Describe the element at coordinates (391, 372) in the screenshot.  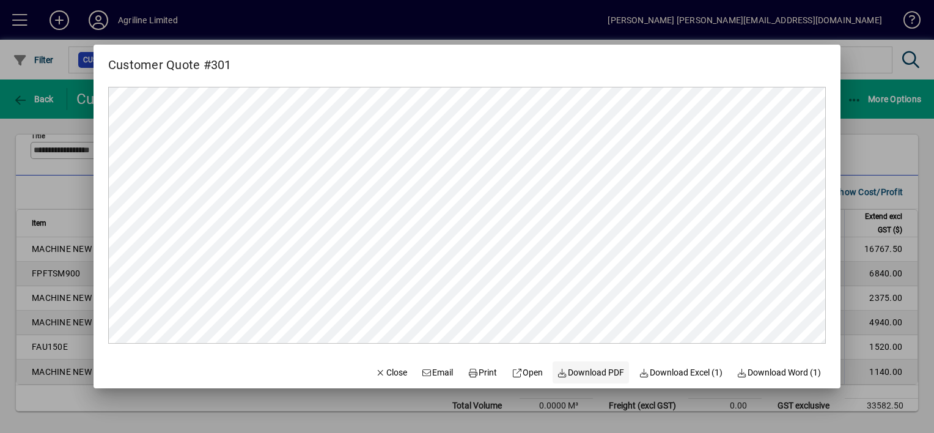
I see `span: Close` at that location.